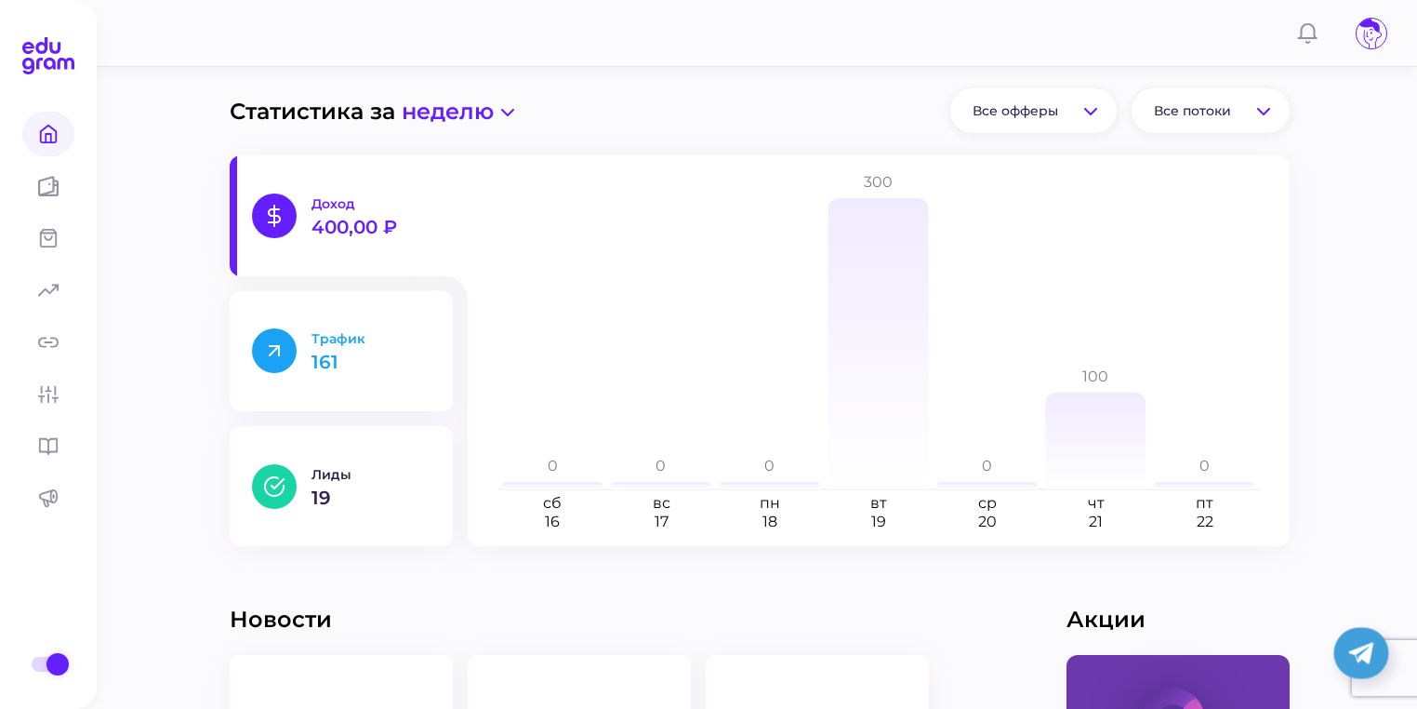 The height and width of the screenshot is (709, 1417). What do you see at coordinates (770, 502) in the screenshot?
I see `text: пн` at bounding box center [770, 502].